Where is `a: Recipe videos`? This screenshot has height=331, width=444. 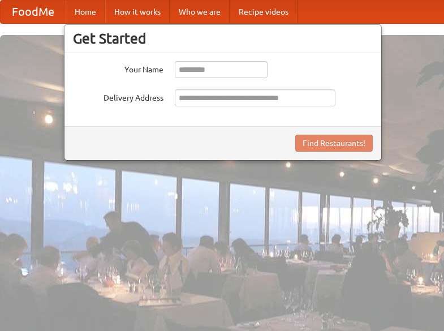 a: Recipe videos is located at coordinates (264, 12).